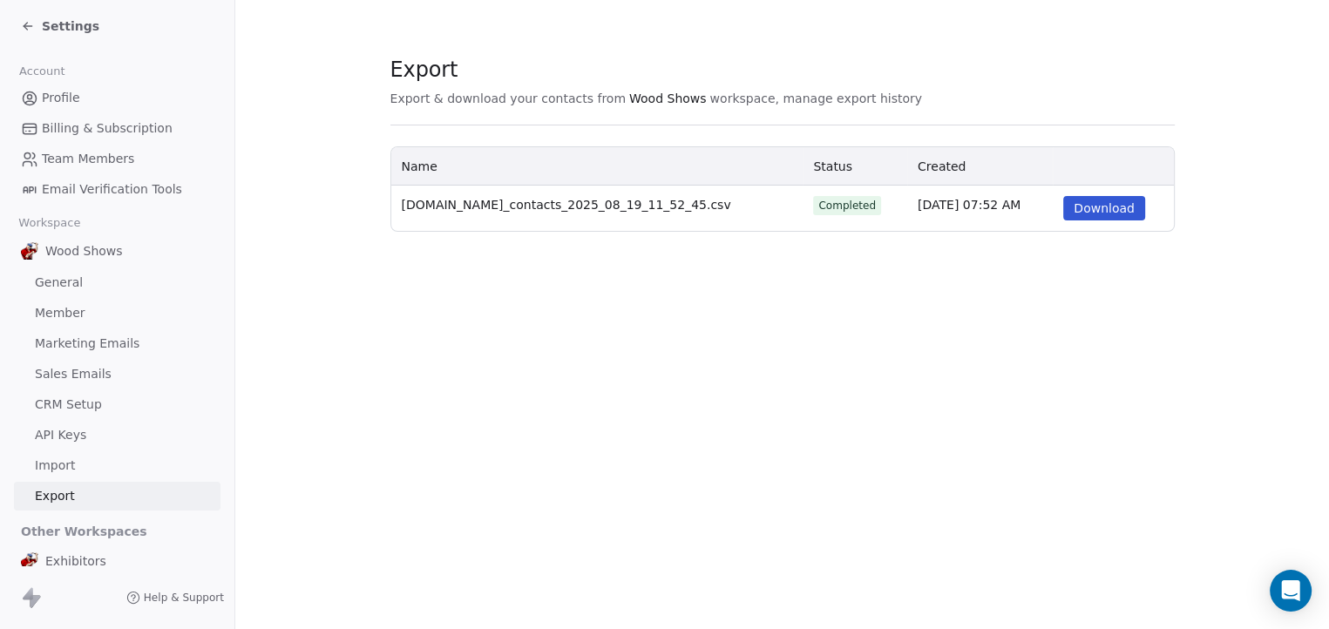 The width and height of the screenshot is (1329, 629). What do you see at coordinates (73, 374) in the screenshot?
I see `span: Sales Emails` at bounding box center [73, 374].